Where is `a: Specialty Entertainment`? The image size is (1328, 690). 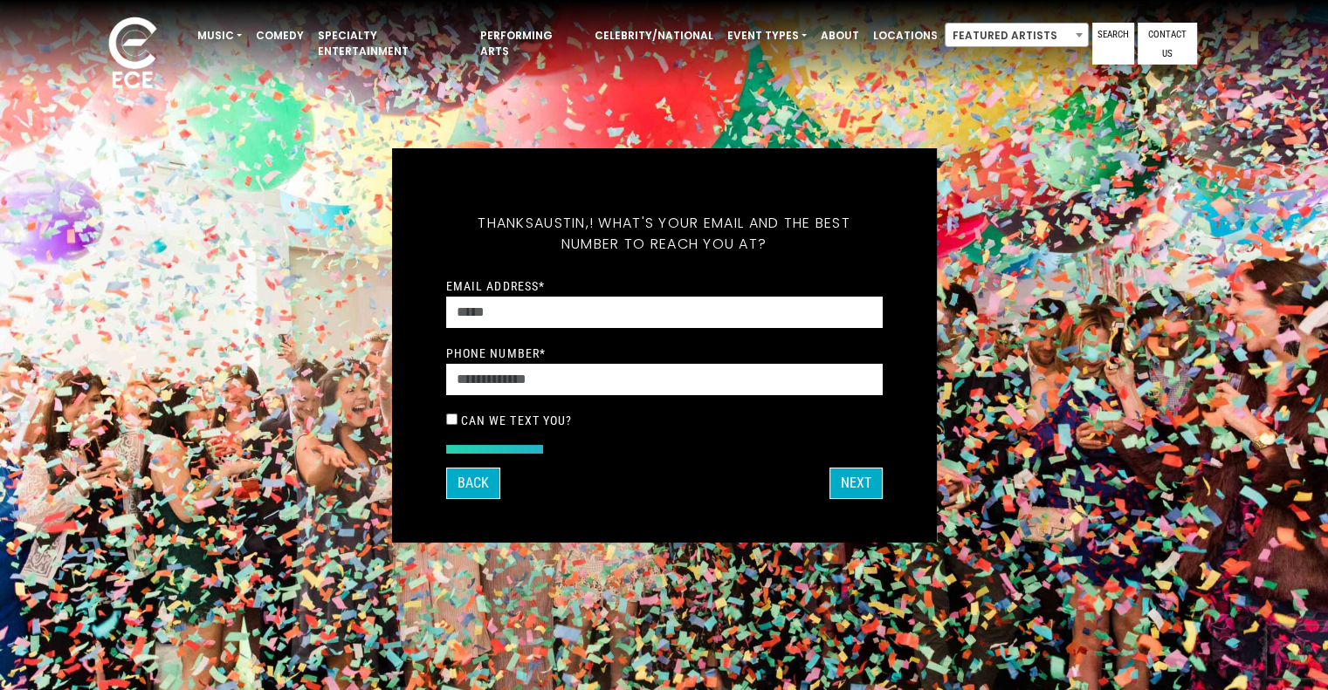 a: Specialty Entertainment is located at coordinates (392, 44).